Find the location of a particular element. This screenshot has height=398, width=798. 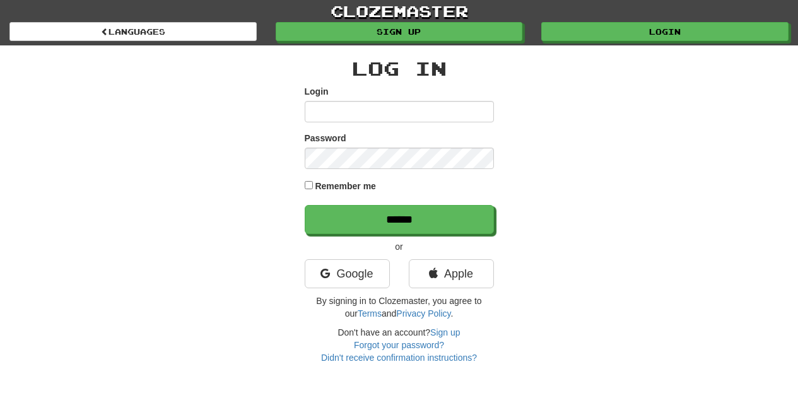

h2: Log In is located at coordinates (400, 68).